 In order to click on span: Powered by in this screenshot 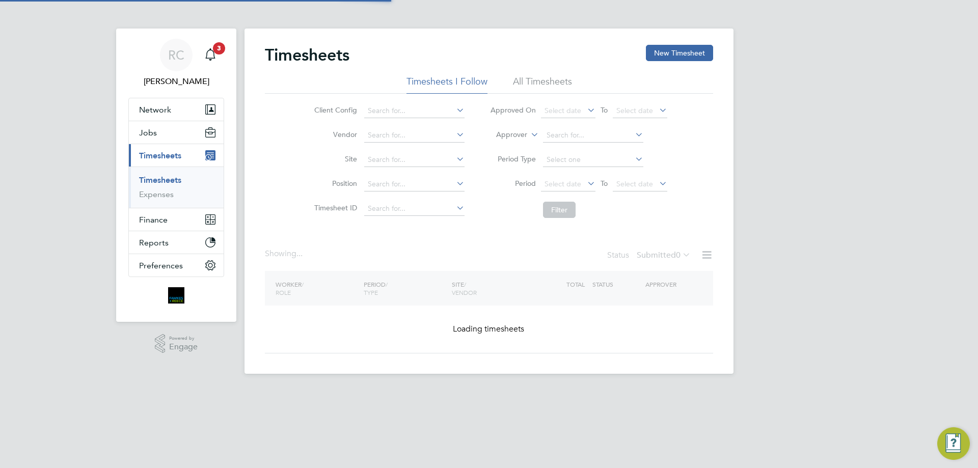, I will do `click(183, 338)`.